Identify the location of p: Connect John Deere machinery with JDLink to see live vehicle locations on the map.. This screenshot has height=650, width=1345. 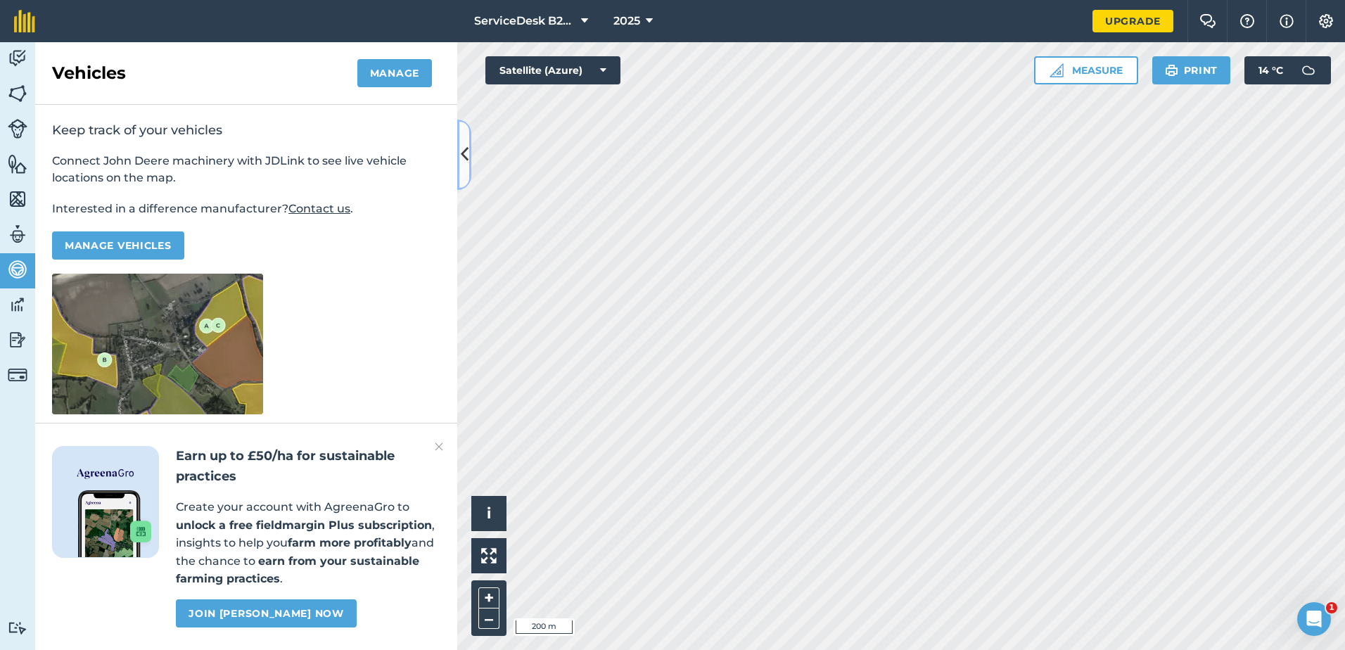
(246, 170).